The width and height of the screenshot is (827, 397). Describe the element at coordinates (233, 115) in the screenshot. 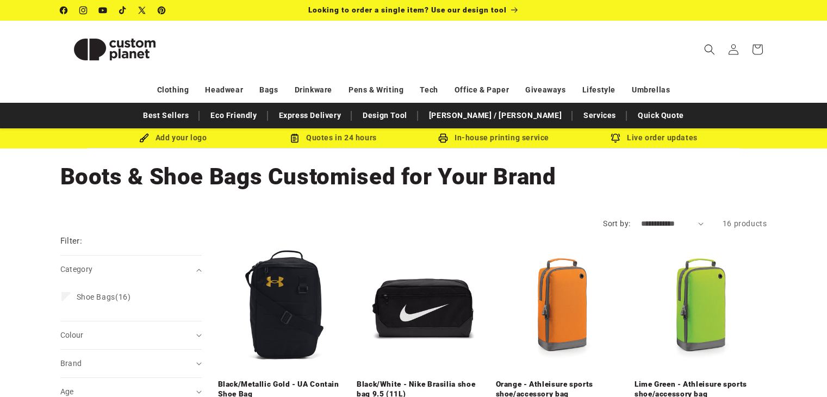

I see `a: Eco Friendly` at that location.